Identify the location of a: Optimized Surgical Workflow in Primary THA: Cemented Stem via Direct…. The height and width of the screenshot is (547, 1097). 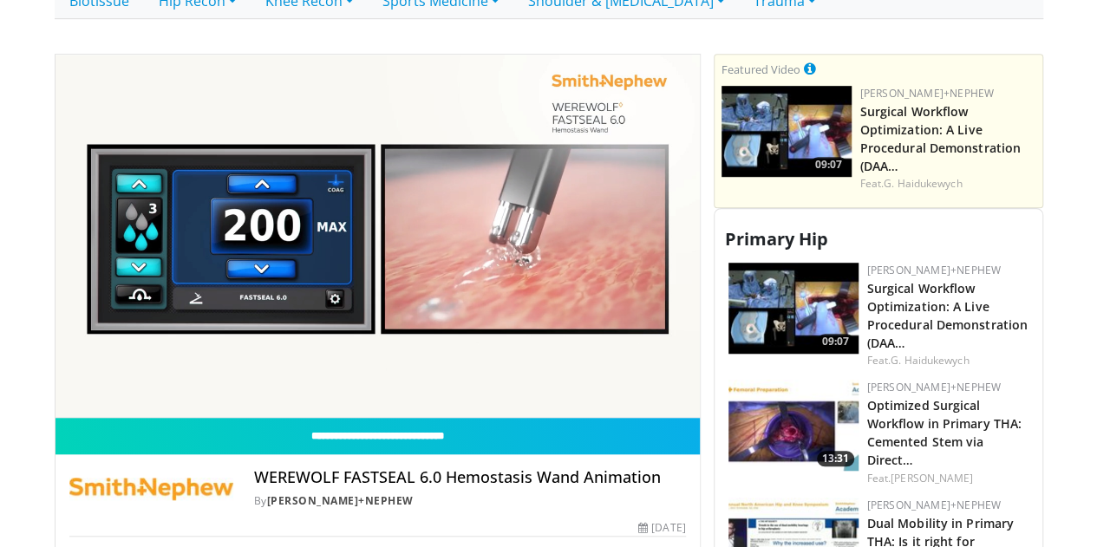
(944, 433).